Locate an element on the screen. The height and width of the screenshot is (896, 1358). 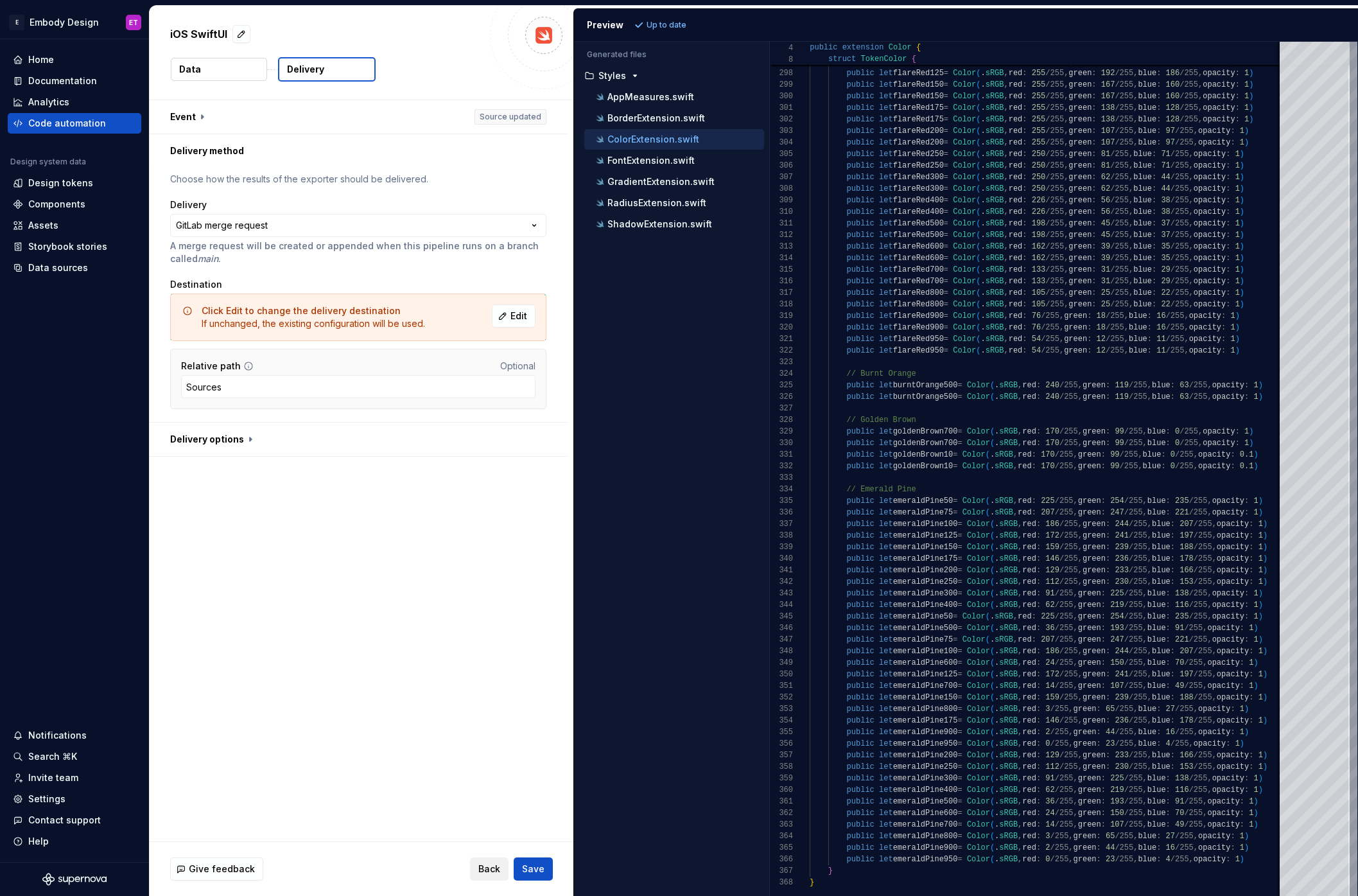
button: AppMeasures.swift is located at coordinates (674, 97).